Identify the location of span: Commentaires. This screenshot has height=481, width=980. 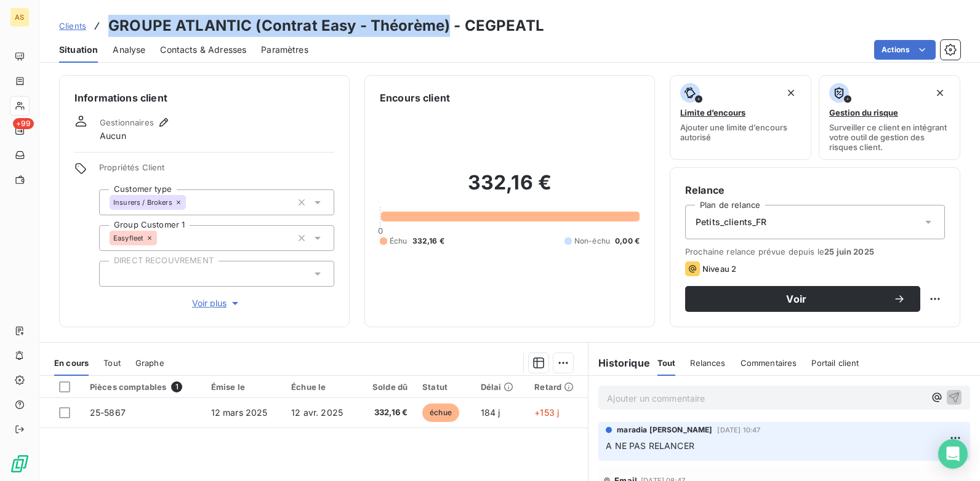
(769, 363).